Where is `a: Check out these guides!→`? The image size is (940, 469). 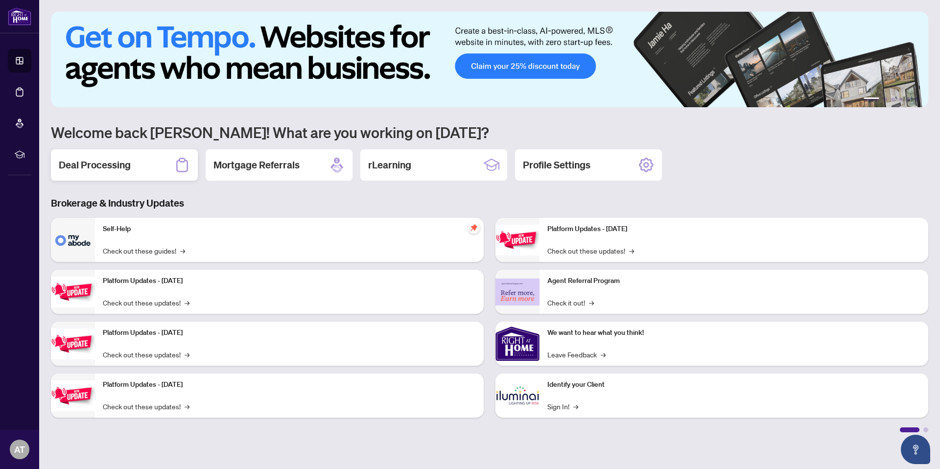 a: Check out these guides!→ is located at coordinates (144, 251).